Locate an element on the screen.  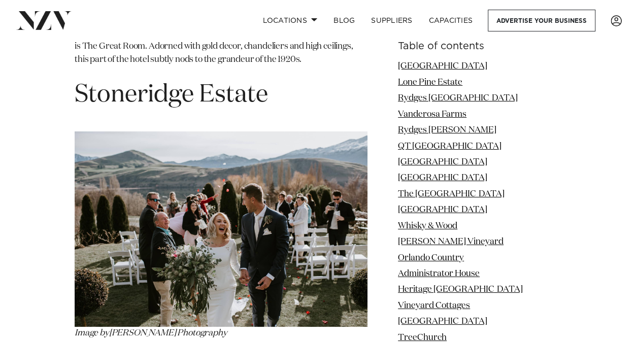
a: Vineyard Cottages is located at coordinates (434, 305).